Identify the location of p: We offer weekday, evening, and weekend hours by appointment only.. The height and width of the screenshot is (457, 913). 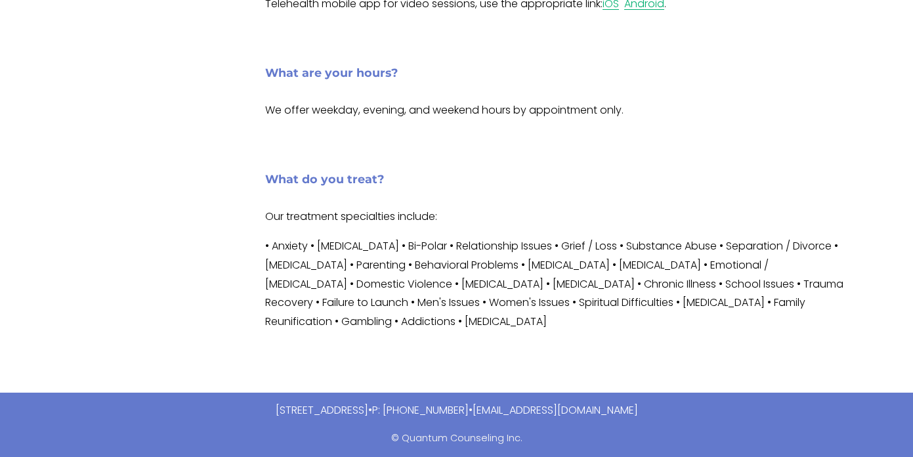
(558, 111).